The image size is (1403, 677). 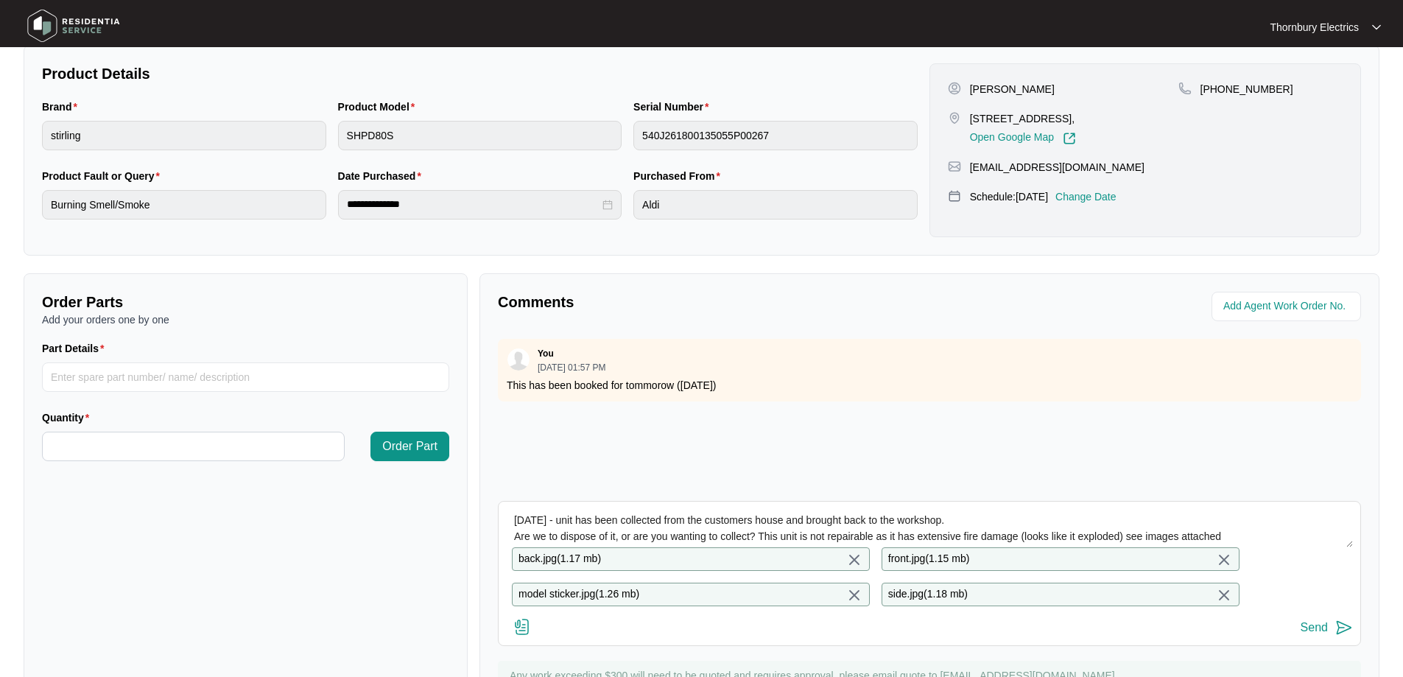 What do you see at coordinates (473, 204) in the screenshot?
I see `input: Date Purchased` at bounding box center [473, 204].